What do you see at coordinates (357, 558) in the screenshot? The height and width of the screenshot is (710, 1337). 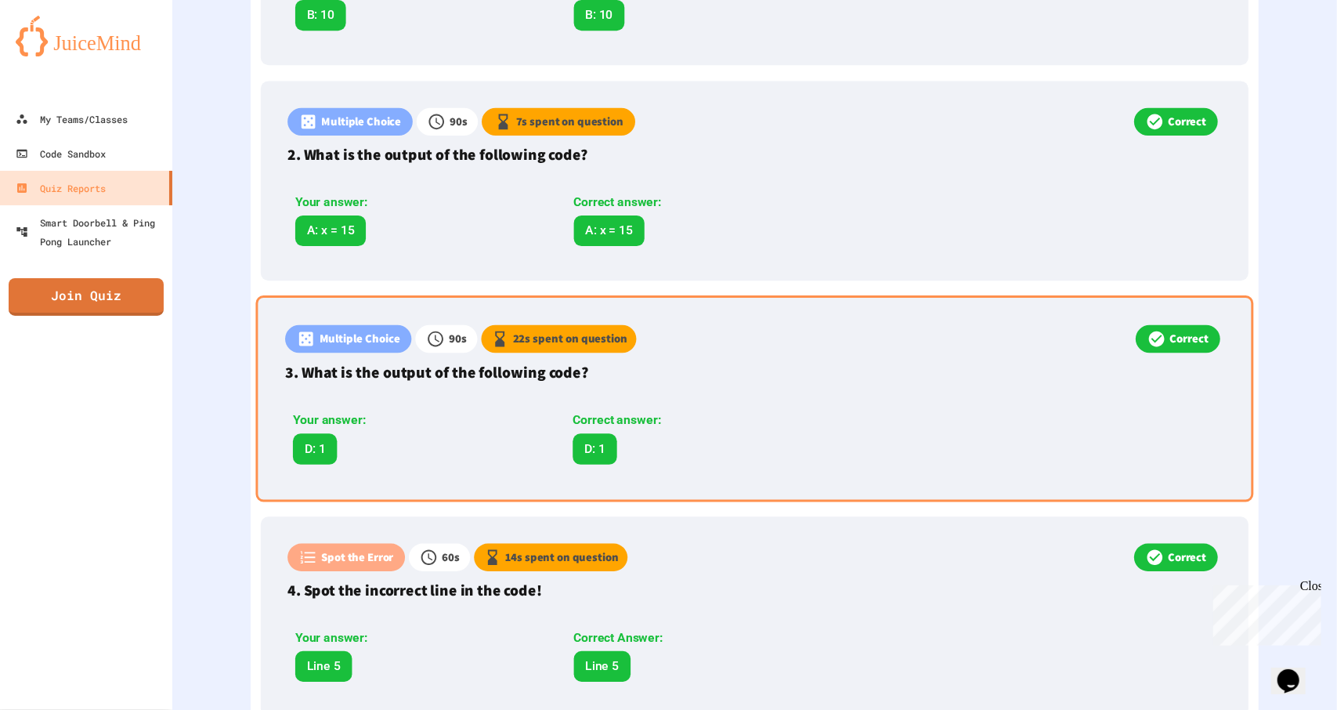 I see `p: Spot the Error` at bounding box center [357, 558].